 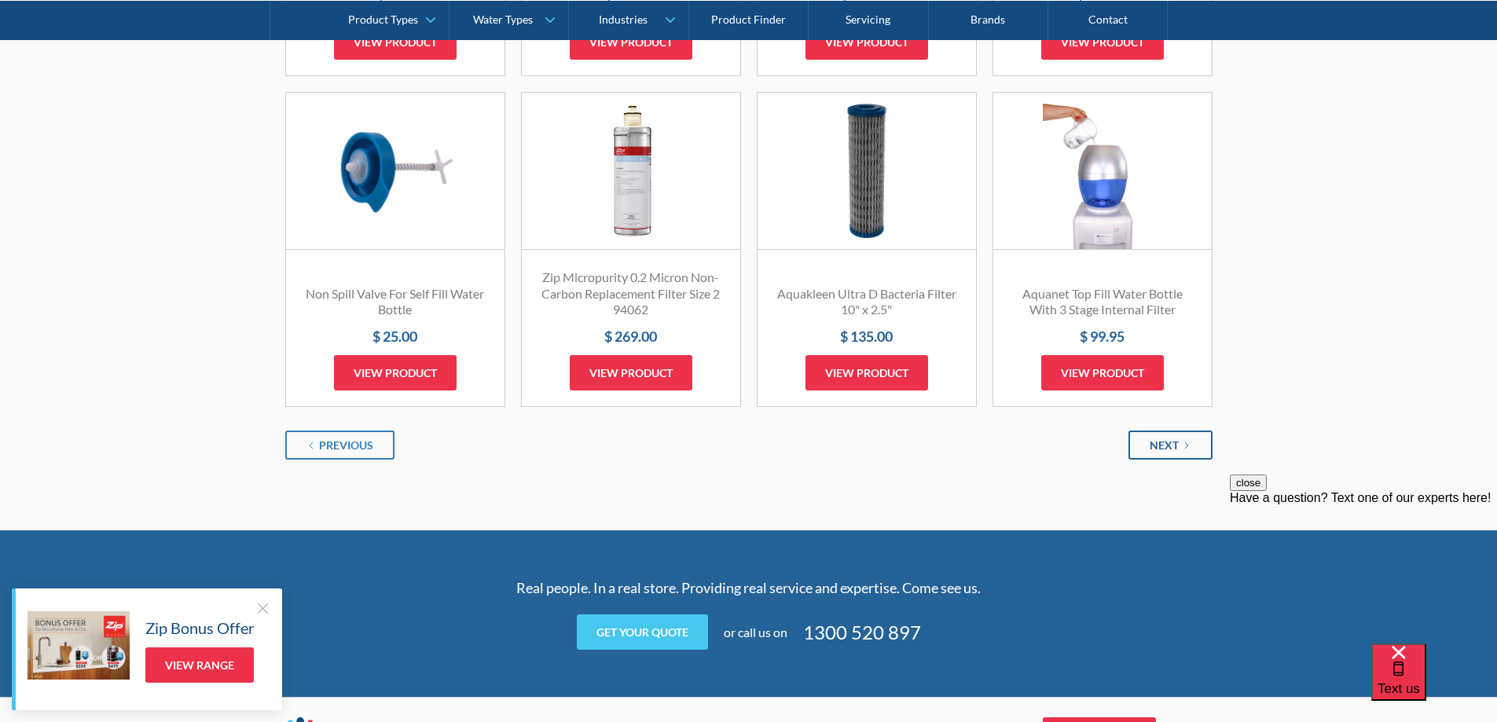 I want to click on img: Zip Bonus Offer, so click(x=79, y=645).